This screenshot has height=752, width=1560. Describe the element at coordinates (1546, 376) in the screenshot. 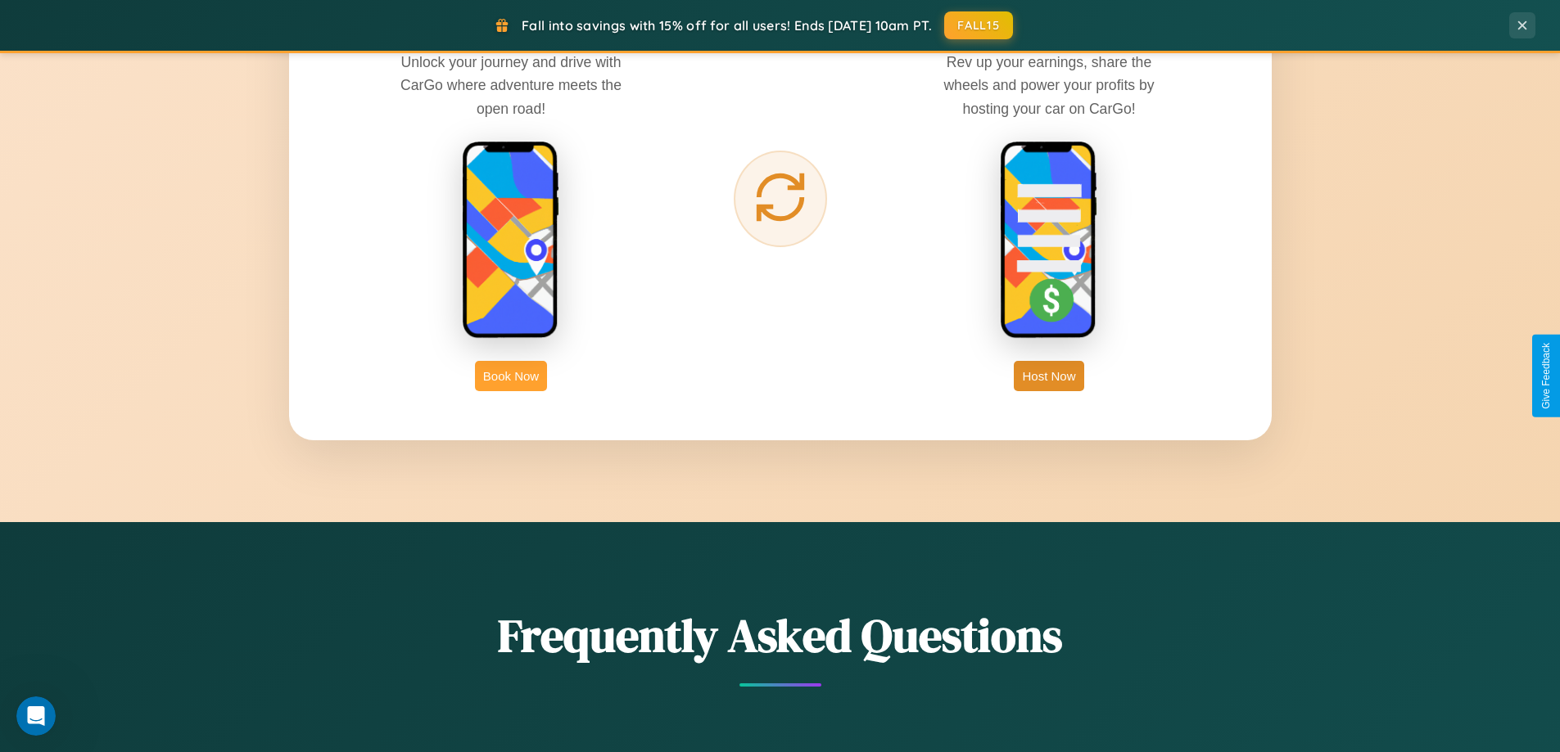

I see `div: Give Feedback` at that location.